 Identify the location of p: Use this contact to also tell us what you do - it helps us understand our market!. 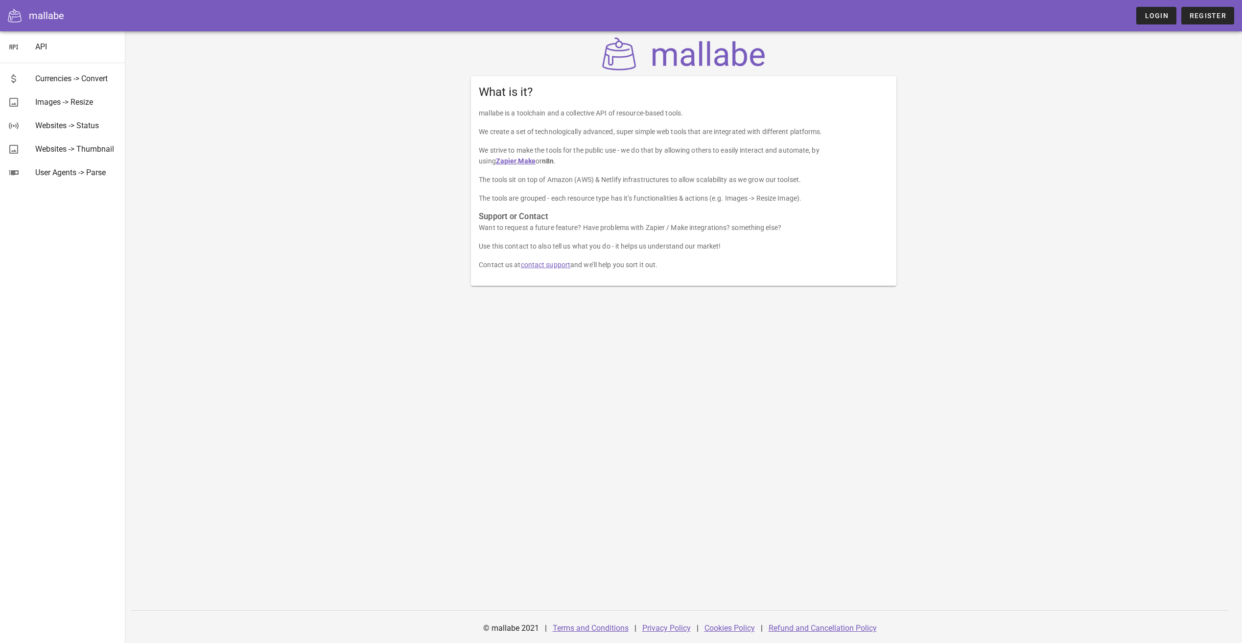
(683, 246).